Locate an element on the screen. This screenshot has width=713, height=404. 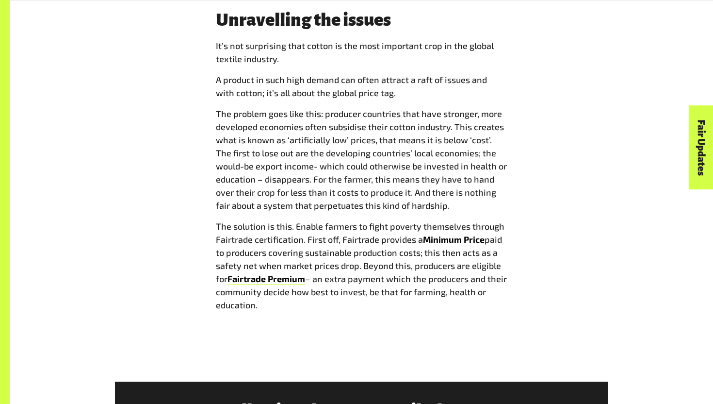
b: Minimum Price is located at coordinates (454, 239).